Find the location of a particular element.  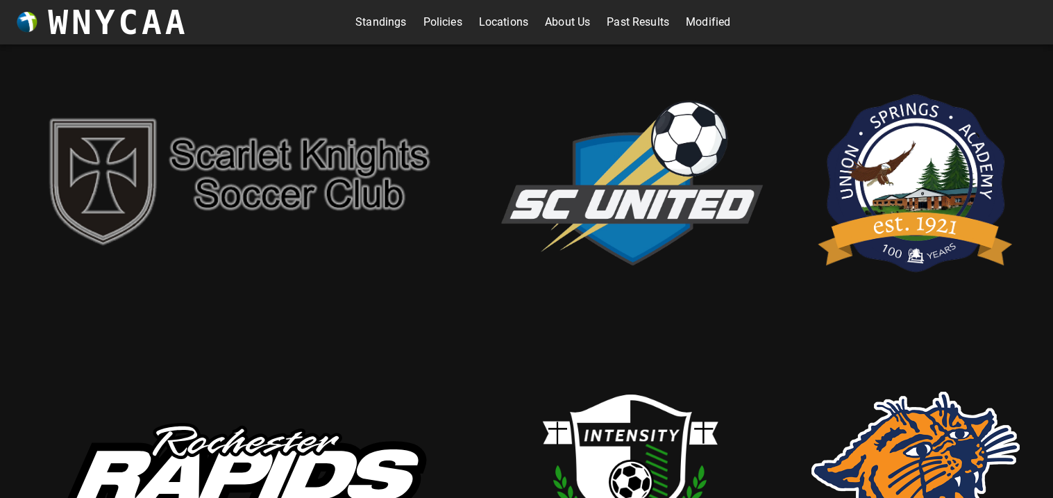

img: scUnited.png is located at coordinates (631, 180).